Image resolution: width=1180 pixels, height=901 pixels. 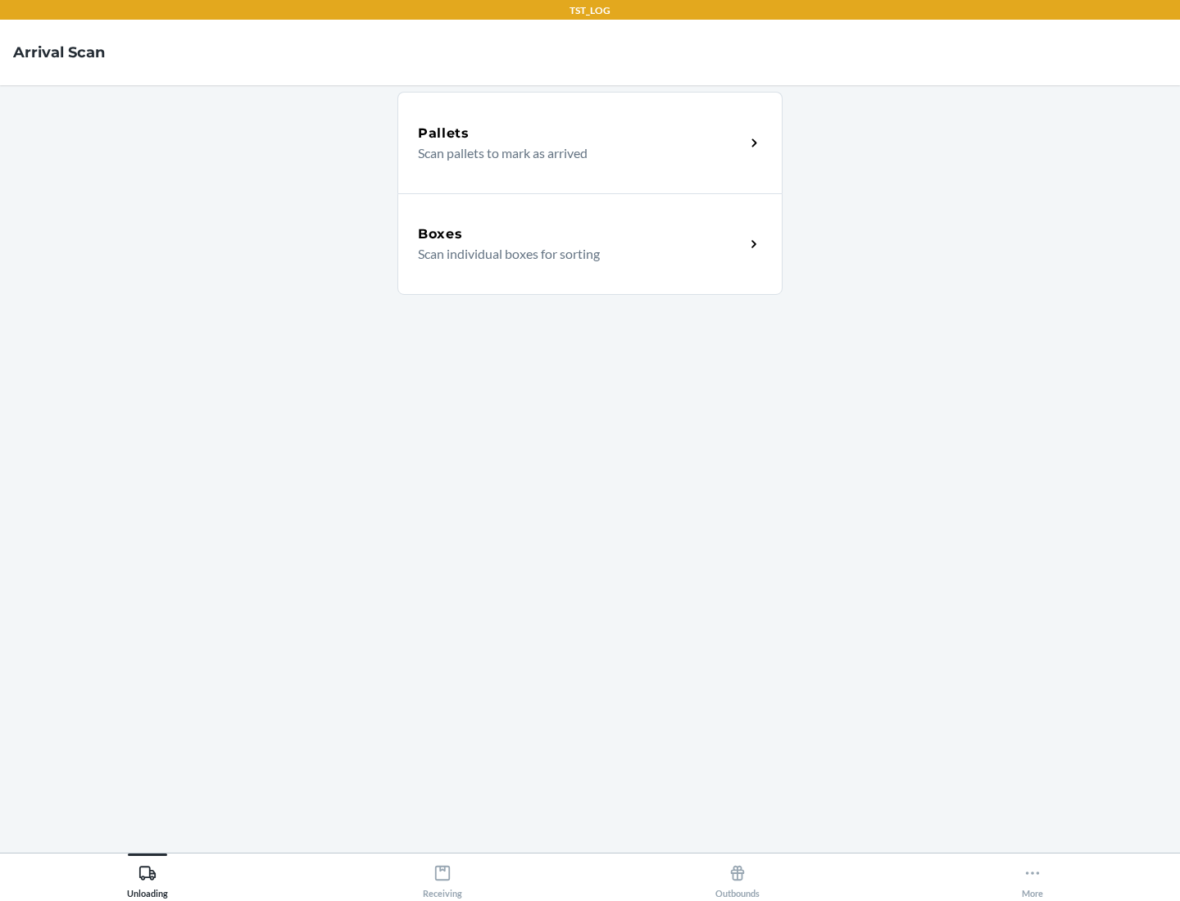 I want to click on div: More, so click(x=1033, y=879).